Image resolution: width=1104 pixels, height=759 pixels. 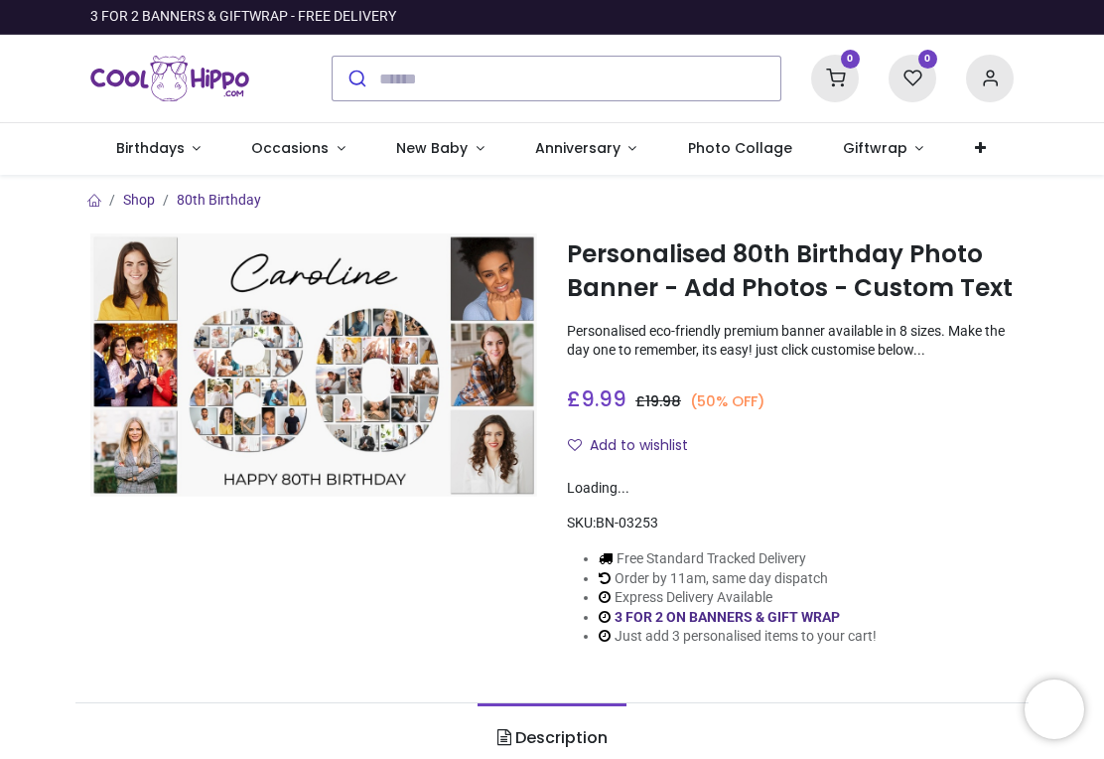 What do you see at coordinates (740, 148) in the screenshot?
I see `span: Photo Collage` at bounding box center [740, 148].